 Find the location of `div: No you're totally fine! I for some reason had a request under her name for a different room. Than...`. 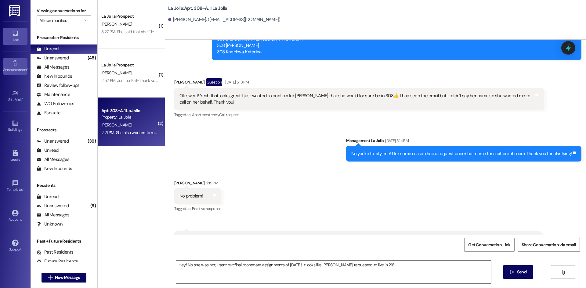

div: No you're totally fine! I for some reason had a request under her name for a different room. Than... is located at coordinates (461, 154).